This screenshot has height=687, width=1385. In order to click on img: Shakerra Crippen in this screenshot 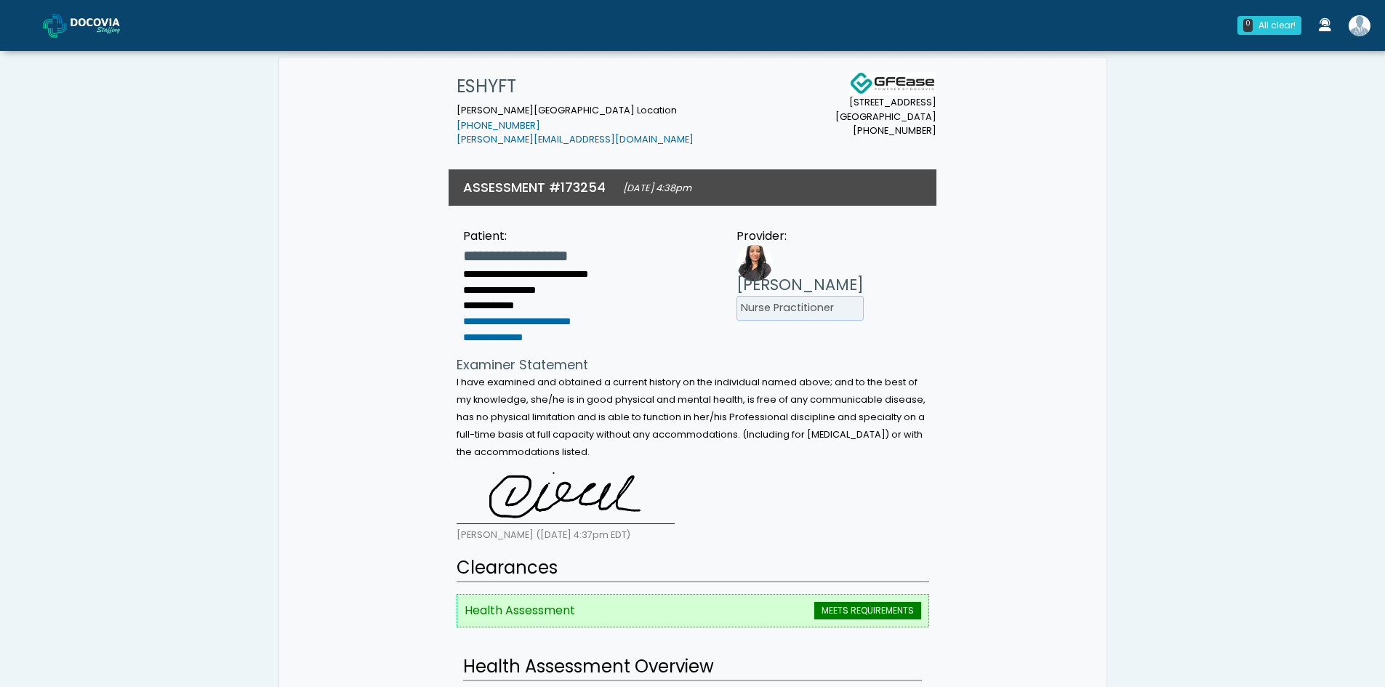, I will do `click(1360, 25)`.